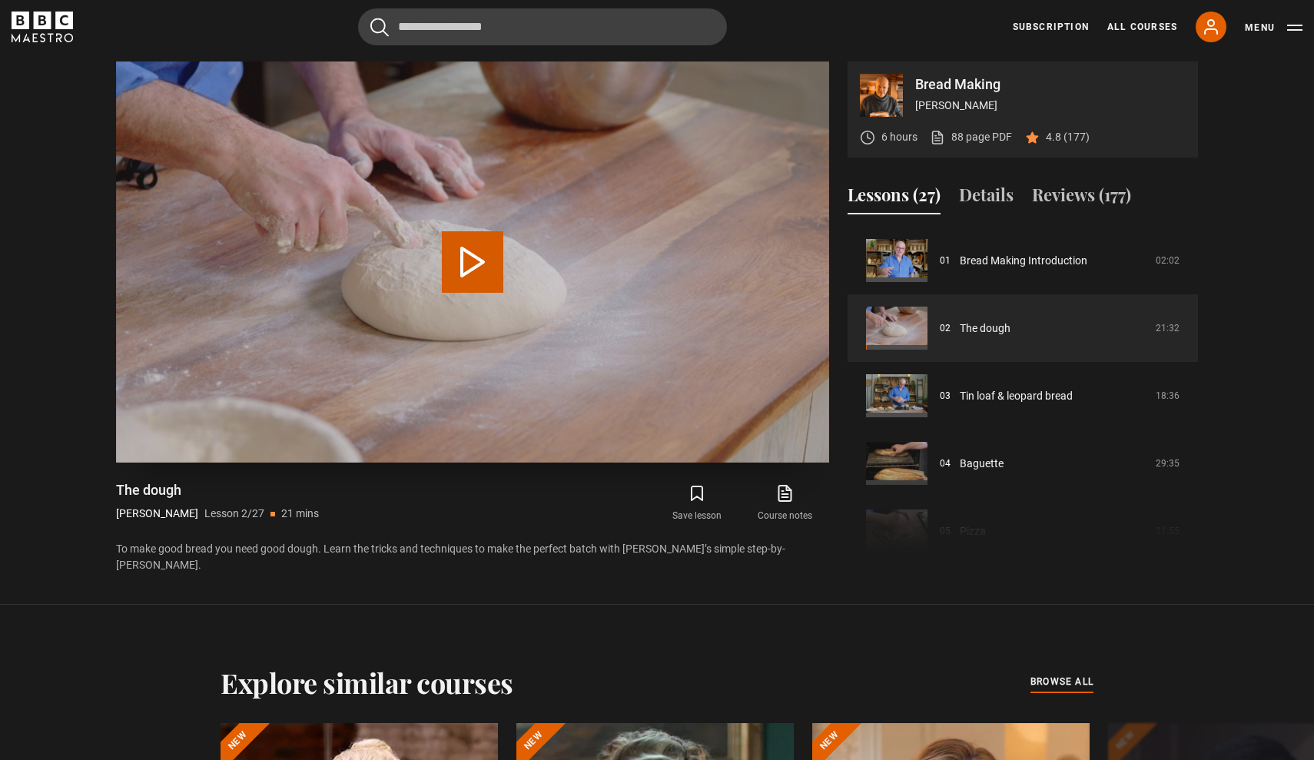 The height and width of the screenshot is (760, 1314). I want to click on p: To make good bread you need good dough. Learn the tricks and techniques to make the perfect batch..., so click(472, 557).